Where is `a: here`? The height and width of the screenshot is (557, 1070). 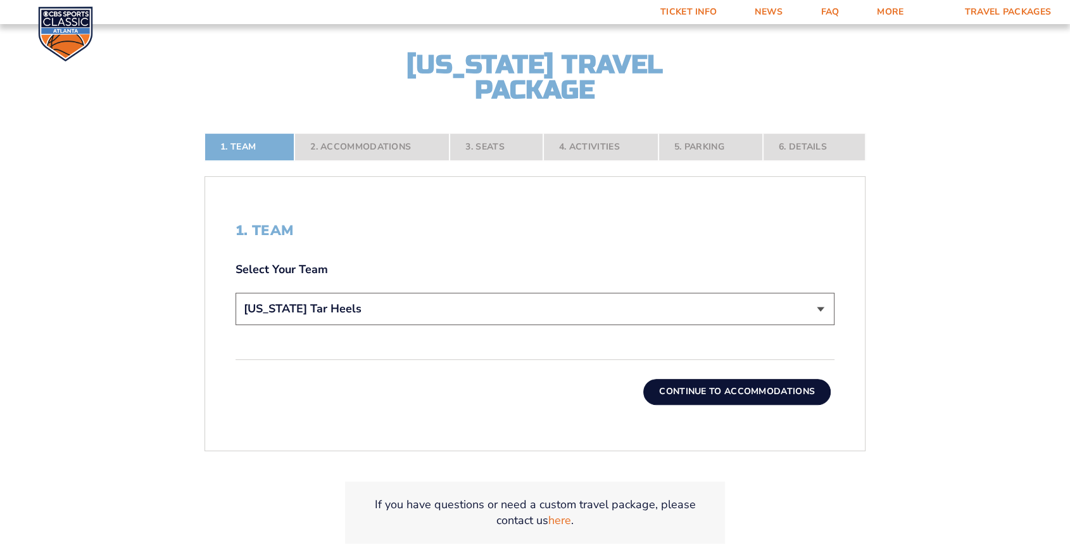
a: here is located at coordinates (560, 520).